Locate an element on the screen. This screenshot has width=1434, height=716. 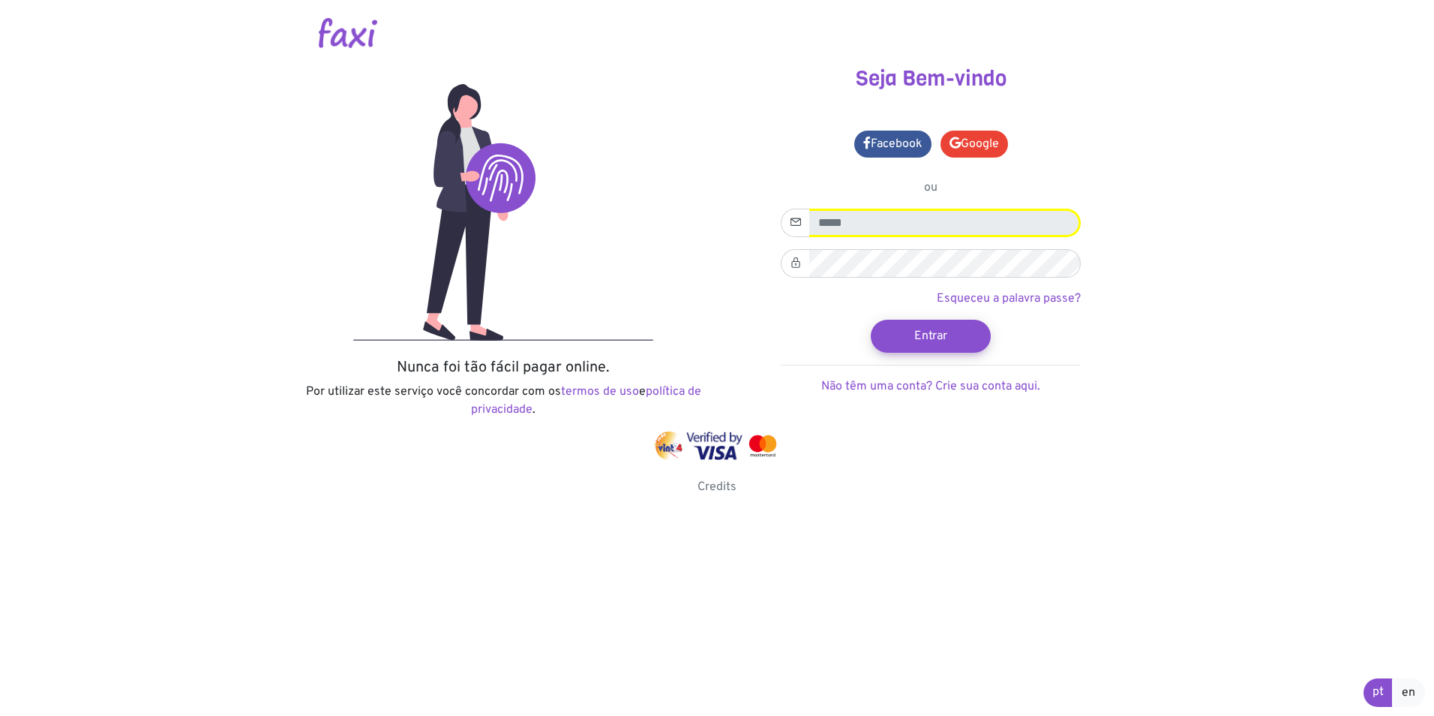
a: Não têm uma conta? Crie sua conta aqui. is located at coordinates (931, 386).